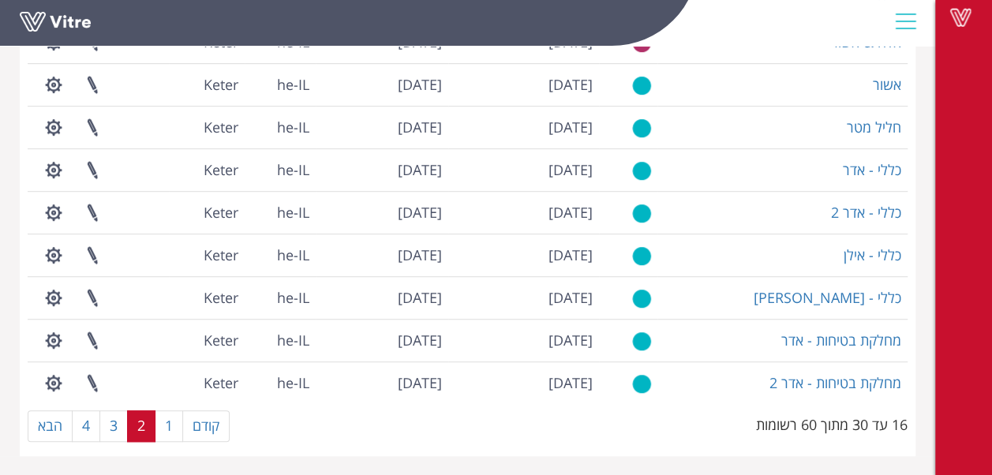 The width and height of the screenshot is (992, 475). What do you see at coordinates (50, 426) in the screenshot?
I see `a: הבא` at bounding box center [50, 426].